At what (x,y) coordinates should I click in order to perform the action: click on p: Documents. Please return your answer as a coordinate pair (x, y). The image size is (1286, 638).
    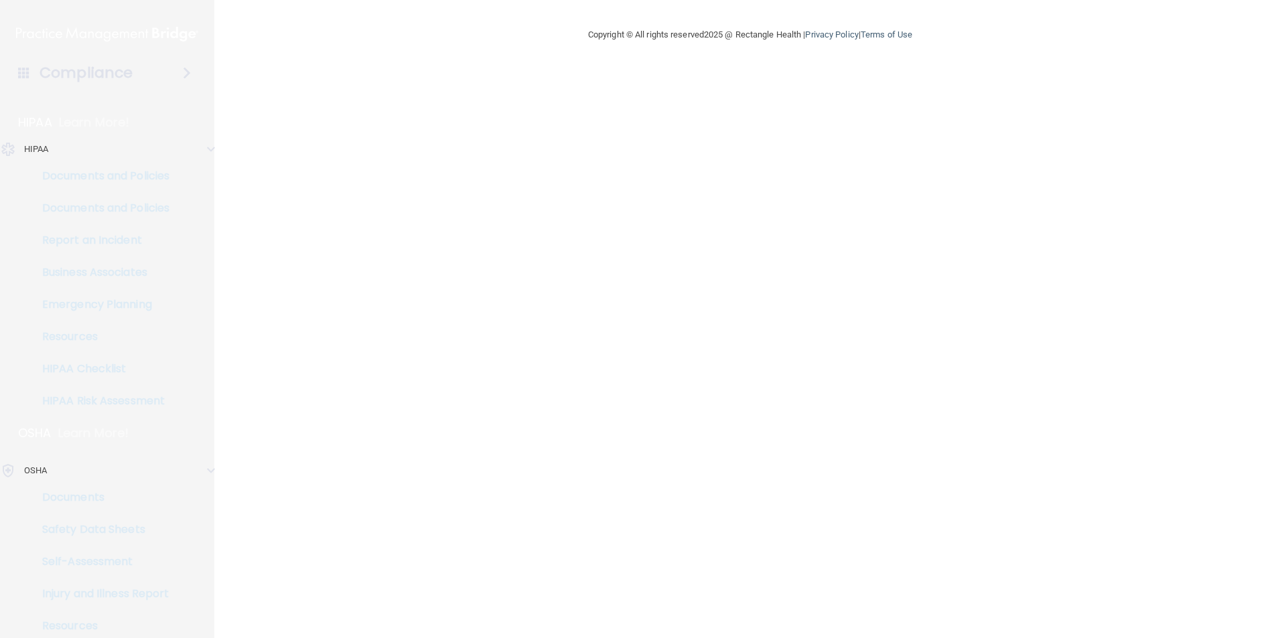
    Looking at the image, I should click on (100, 498).